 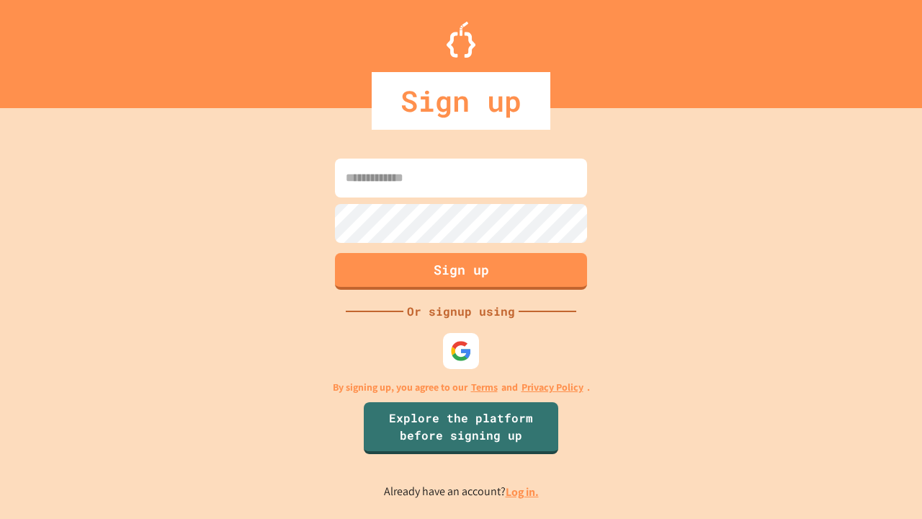 I want to click on a: Privacy Policy, so click(x=553, y=387).